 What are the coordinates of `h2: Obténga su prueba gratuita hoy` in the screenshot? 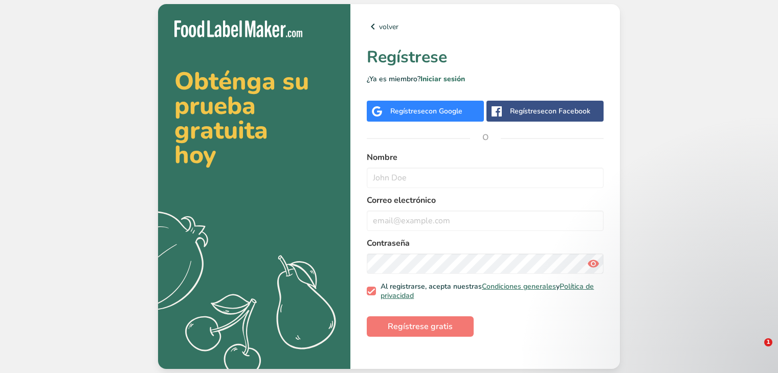 It's located at (254, 118).